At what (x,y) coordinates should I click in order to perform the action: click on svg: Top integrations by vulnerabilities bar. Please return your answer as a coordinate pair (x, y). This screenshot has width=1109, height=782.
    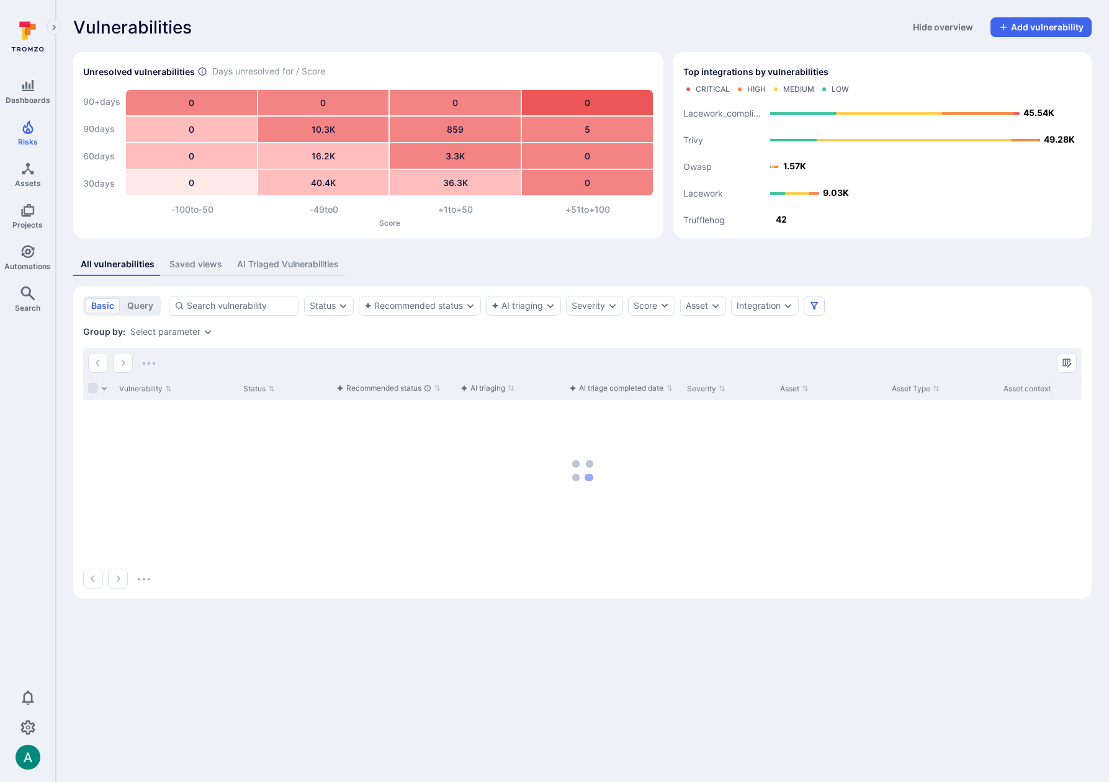
    Looking at the image, I should click on (882, 164).